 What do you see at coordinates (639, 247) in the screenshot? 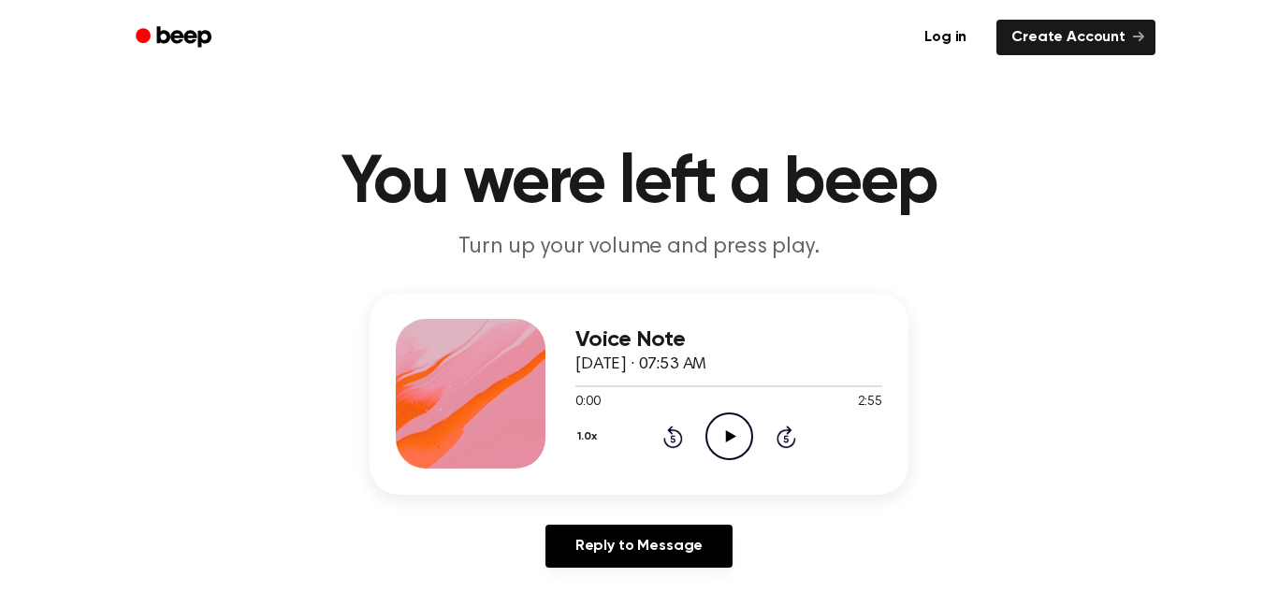
I see `p: Turn up your volume and press play.` at bounding box center [639, 247].